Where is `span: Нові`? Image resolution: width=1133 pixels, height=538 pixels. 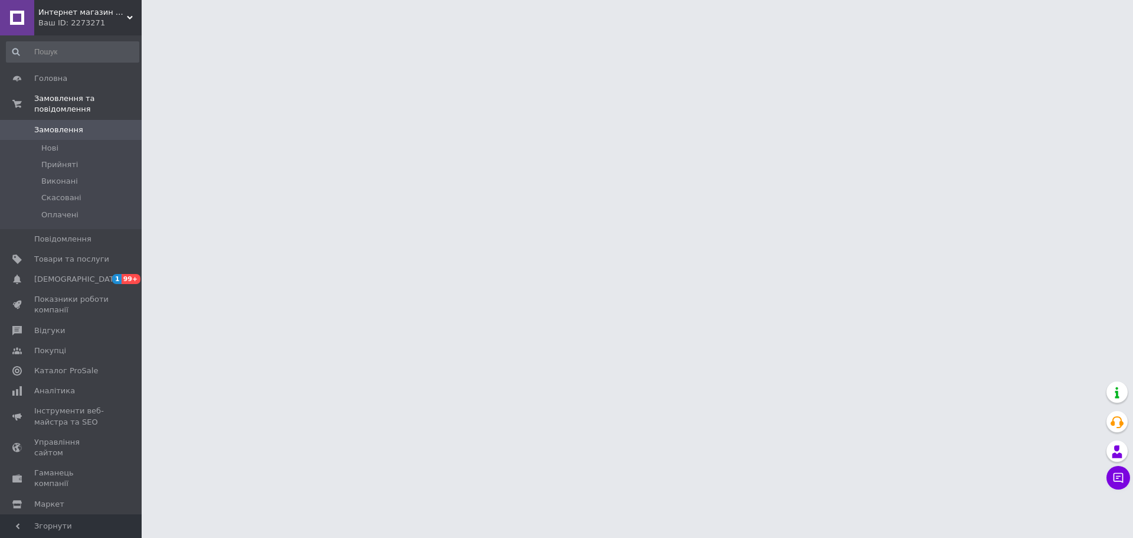
span: Нові is located at coordinates (50, 148).